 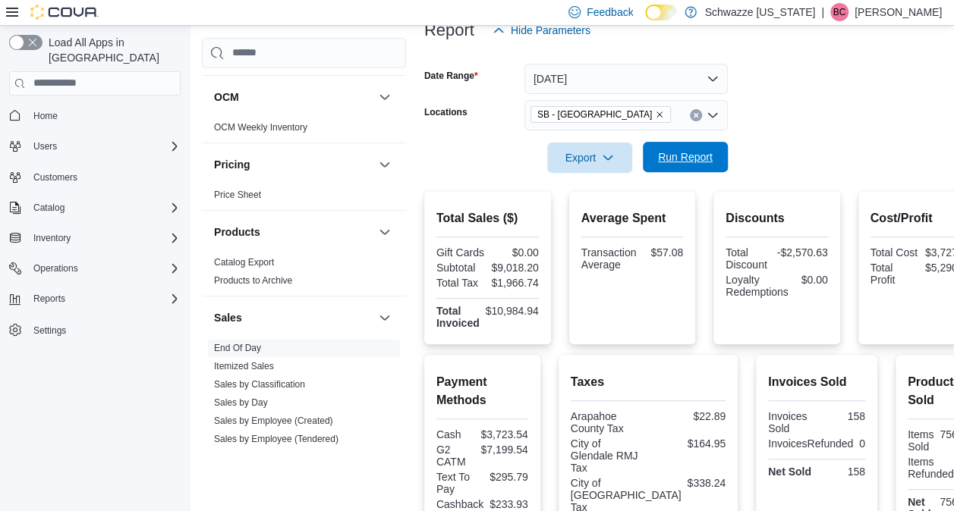 What do you see at coordinates (451, 76) in the screenshot?
I see `label: Date Range` at bounding box center [451, 76].